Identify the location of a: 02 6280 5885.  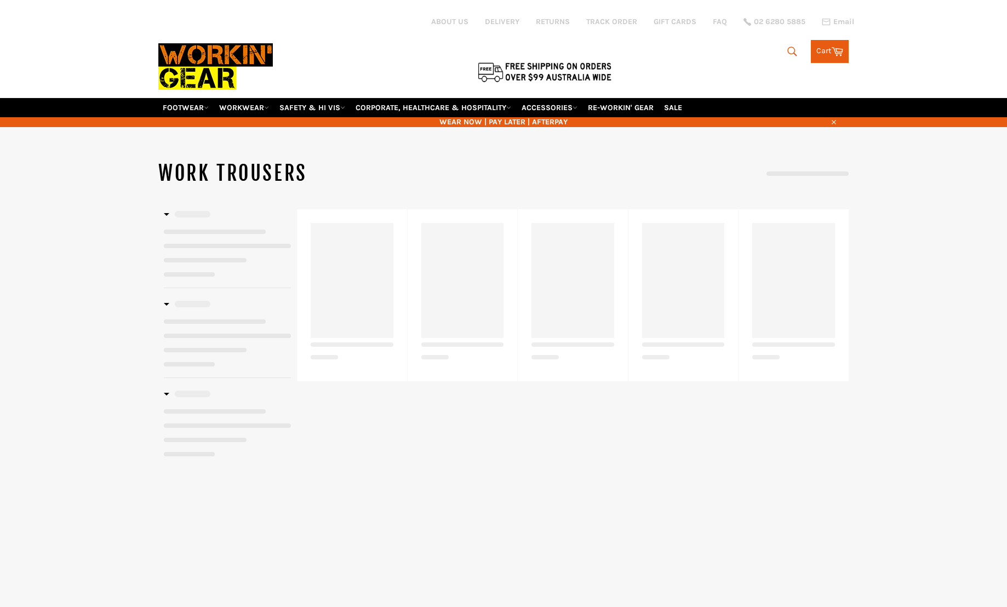
(774, 22).